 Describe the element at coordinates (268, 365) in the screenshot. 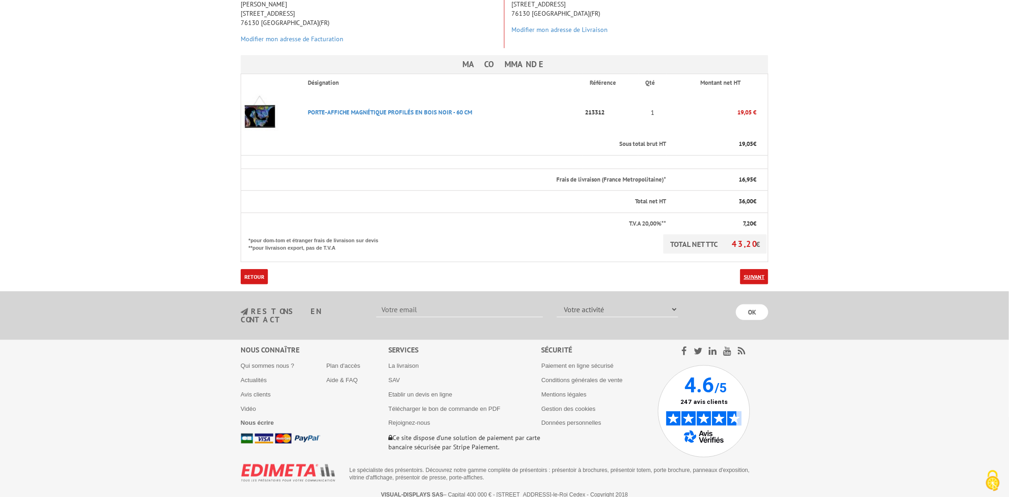

I see `a: Qui sommes nous ?` at that location.